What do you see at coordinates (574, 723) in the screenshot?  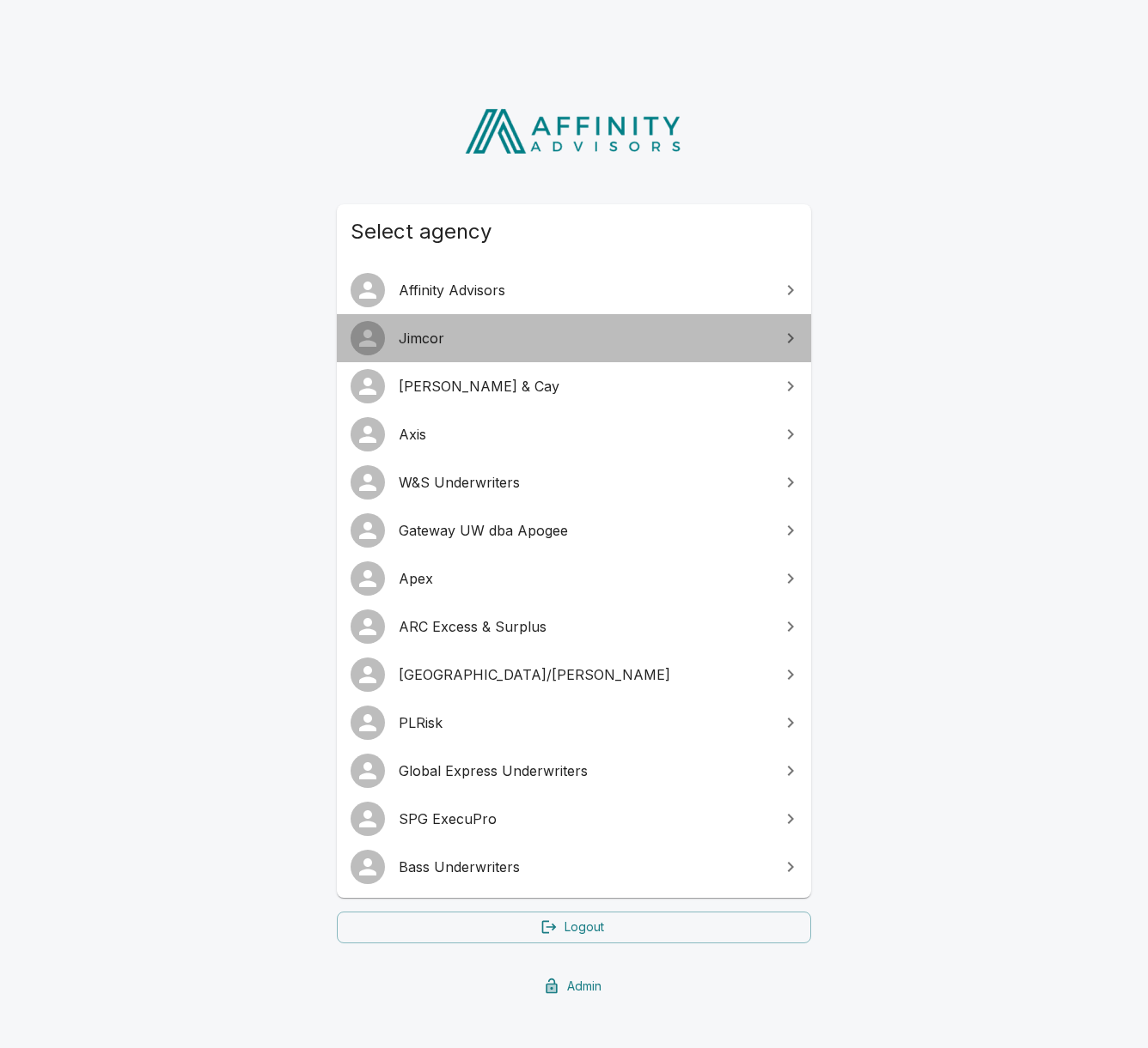 I see `a: PLRisk` at bounding box center [574, 723].